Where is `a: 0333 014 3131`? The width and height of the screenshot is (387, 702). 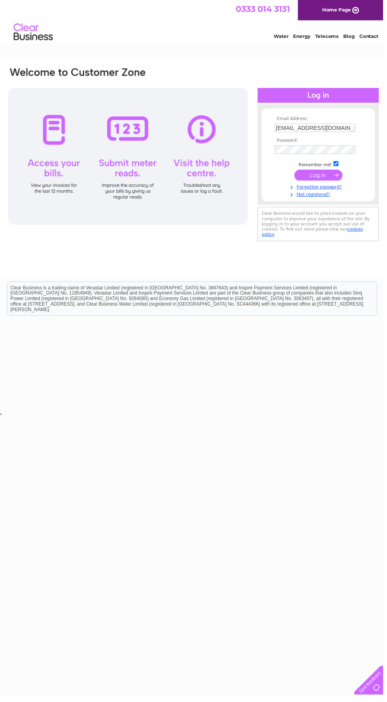 a: 0333 014 3131 is located at coordinates (265, 9).